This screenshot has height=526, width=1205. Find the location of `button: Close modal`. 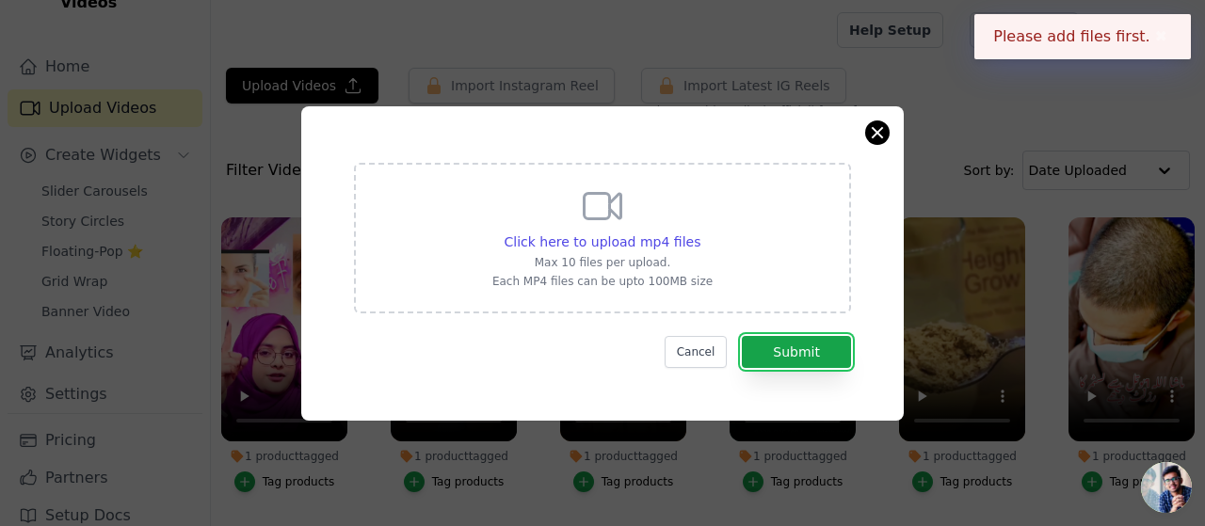

button: Close modal is located at coordinates (877, 133).